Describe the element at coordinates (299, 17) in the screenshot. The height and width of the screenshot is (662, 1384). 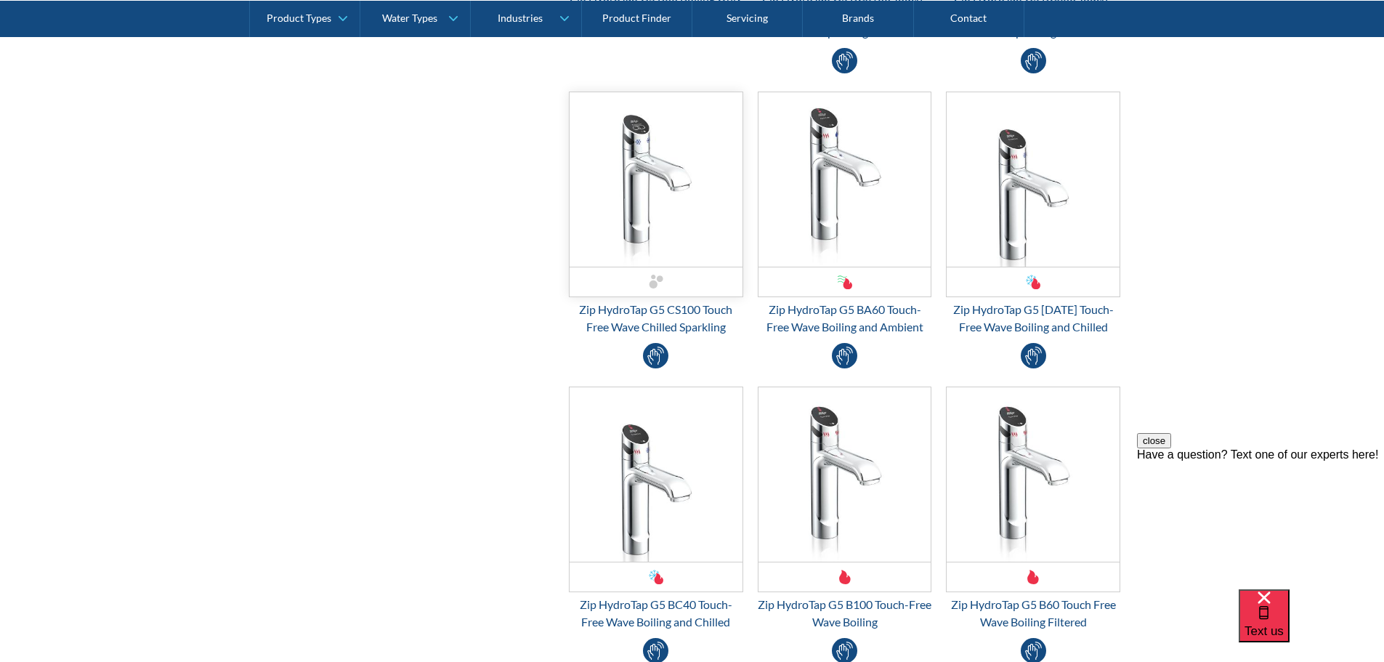
I see `div: Product Types` at that location.